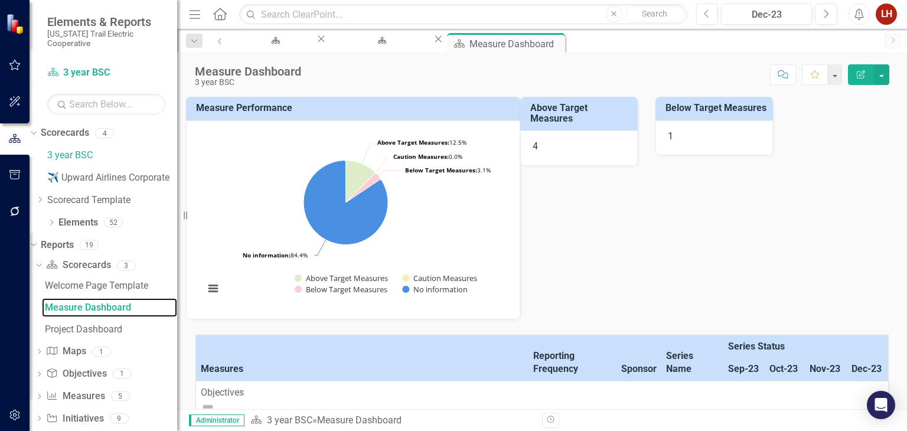 The height and width of the screenshot is (431, 907). Describe the element at coordinates (692, 363) in the screenshot. I see `div: Series Name` at that location.